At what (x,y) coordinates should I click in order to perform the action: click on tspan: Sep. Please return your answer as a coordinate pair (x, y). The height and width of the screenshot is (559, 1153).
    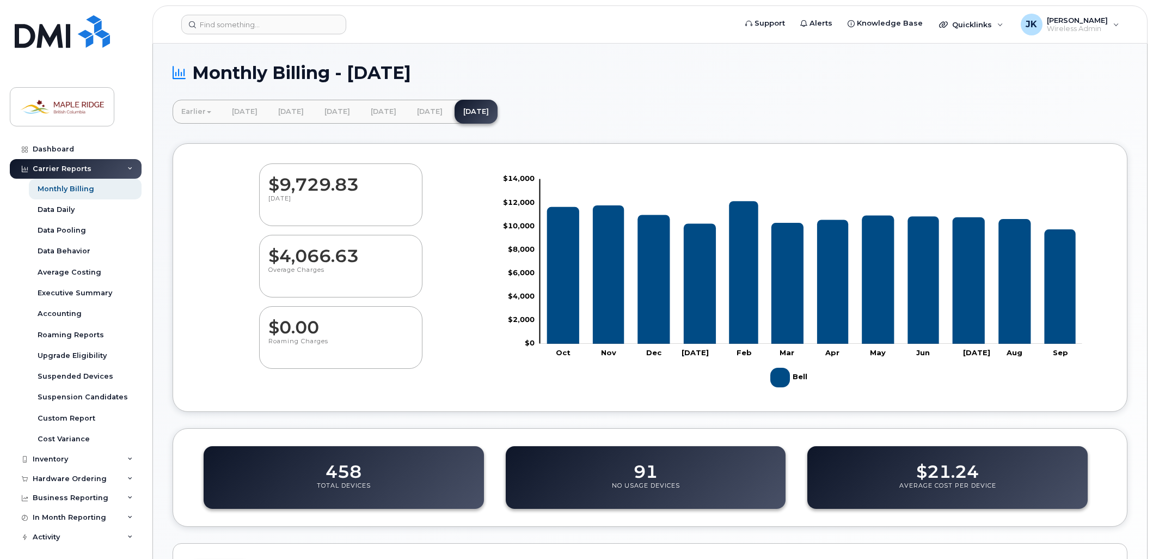
    Looking at the image, I should click on (1061, 352).